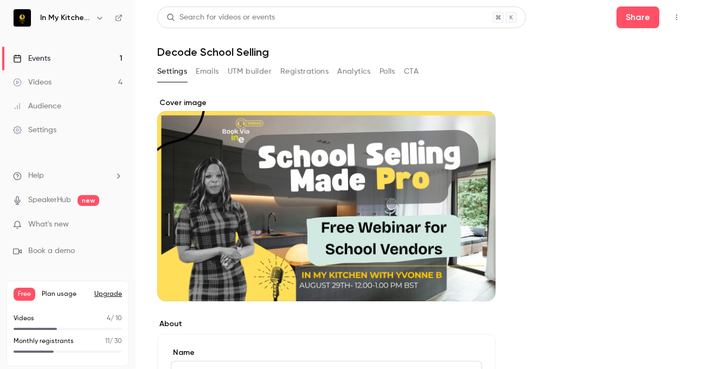 The height and width of the screenshot is (369, 707). What do you see at coordinates (172, 72) in the screenshot?
I see `button: Settings` at bounding box center [172, 72].